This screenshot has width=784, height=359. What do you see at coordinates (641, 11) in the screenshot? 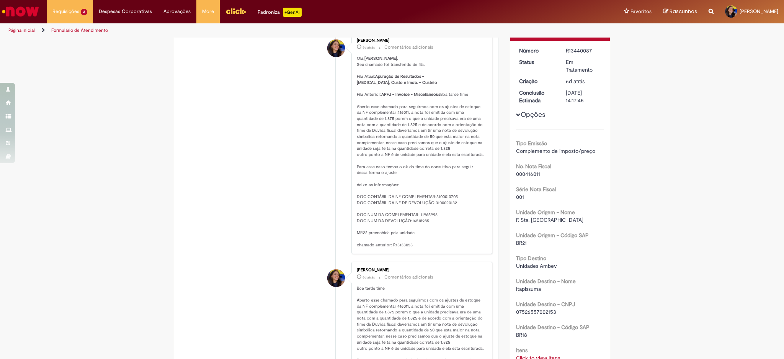
I see `span: Favoritos` at bounding box center [641, 11].